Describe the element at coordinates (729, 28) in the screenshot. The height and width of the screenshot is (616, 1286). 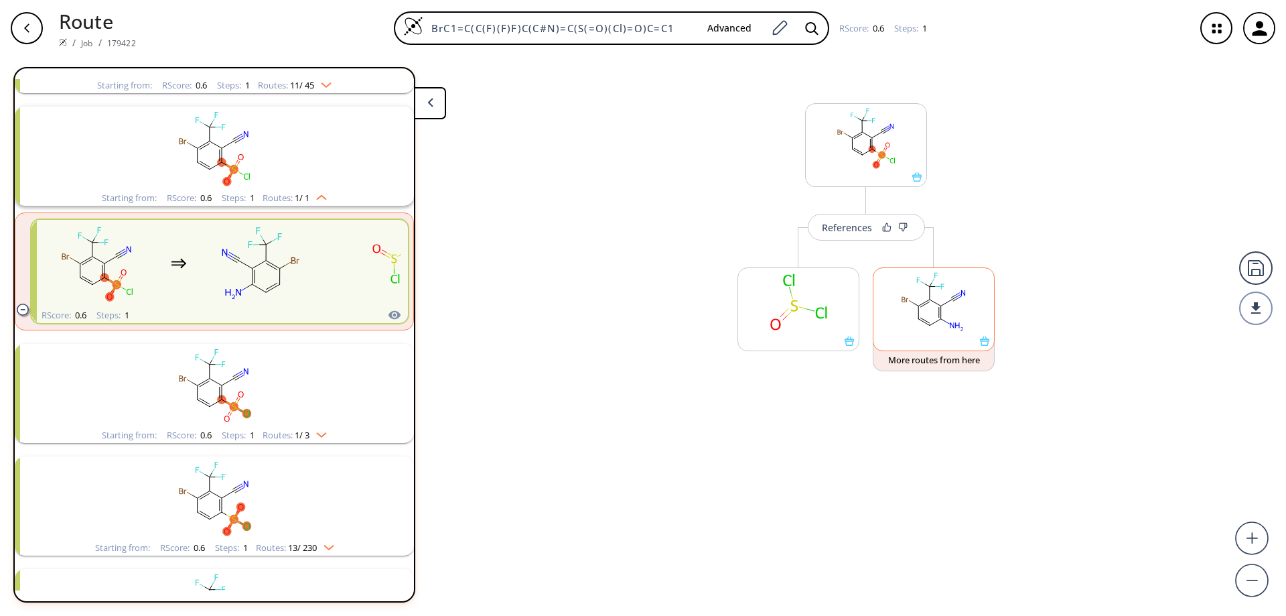
I see `button: Advanced` at that location.